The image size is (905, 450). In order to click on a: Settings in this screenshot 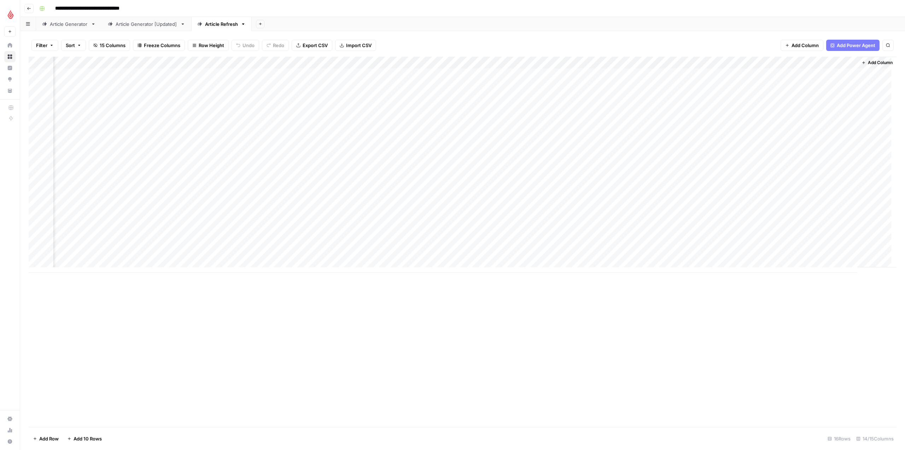, I will do `click(10, 418)`.